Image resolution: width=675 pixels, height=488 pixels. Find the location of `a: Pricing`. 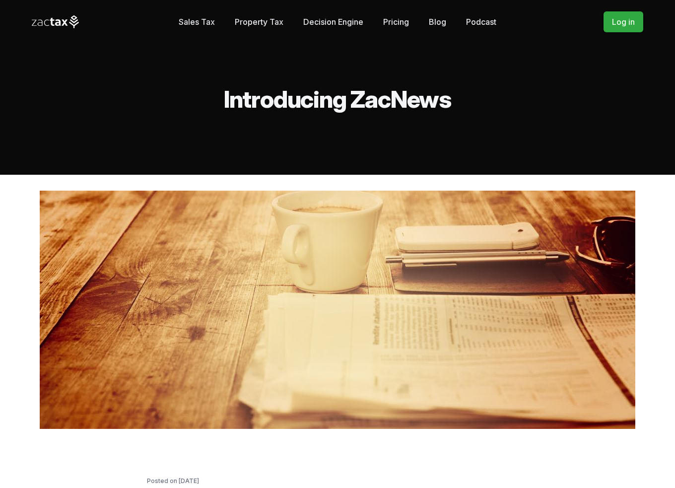

a: Pricing is located at coordinates (396, 22).